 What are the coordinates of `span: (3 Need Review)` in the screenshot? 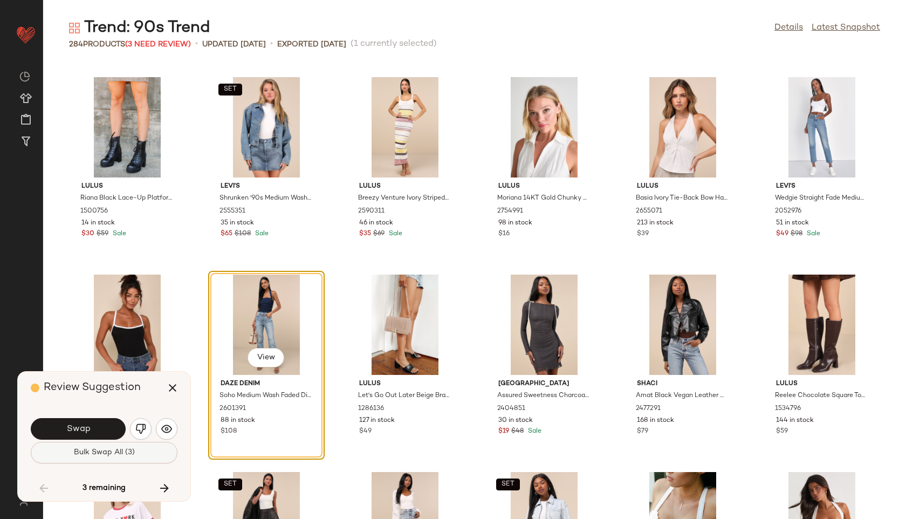 It's located at (158, 44).